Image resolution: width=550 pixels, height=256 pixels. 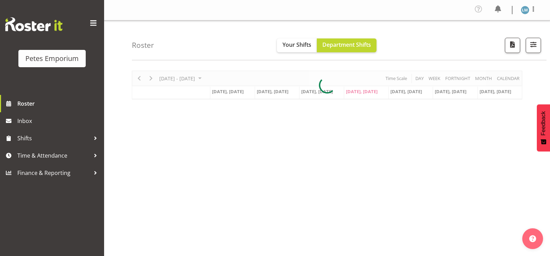 I want to click on button: Your Shifts, so click(x=297, y=45).